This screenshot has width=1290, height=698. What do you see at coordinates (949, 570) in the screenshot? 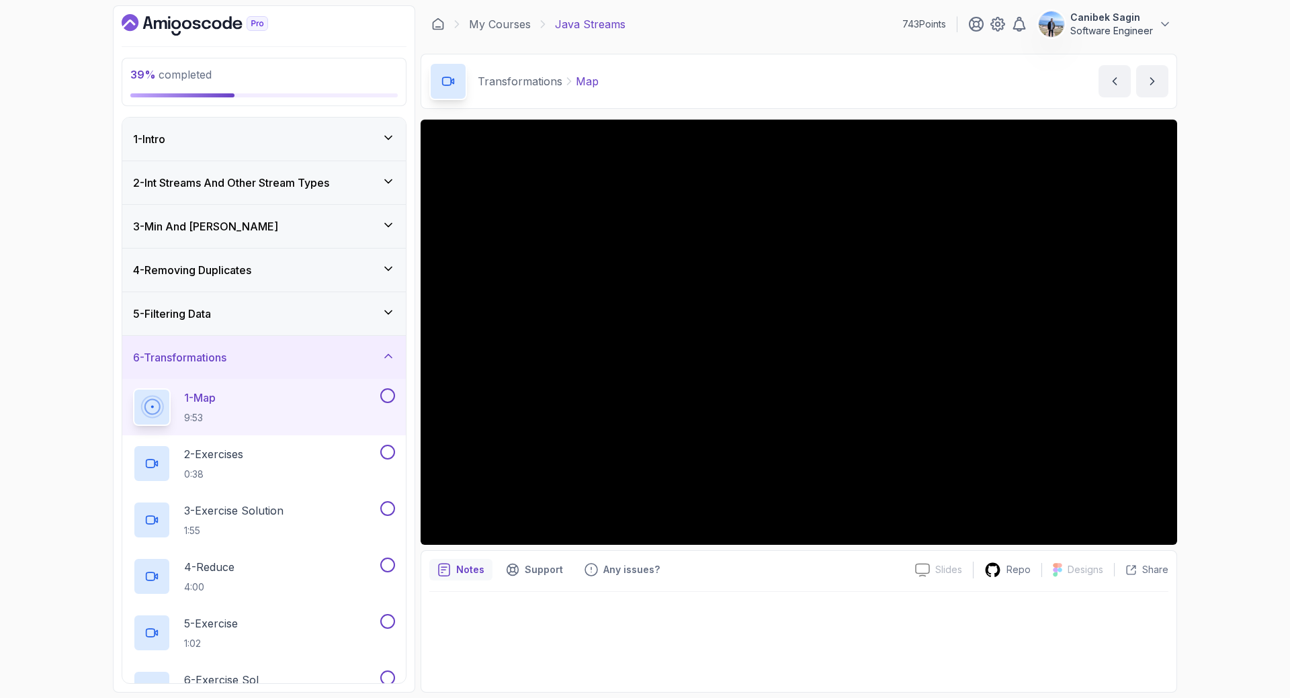
I see `p: Slides` at bounding box center [949, 570].